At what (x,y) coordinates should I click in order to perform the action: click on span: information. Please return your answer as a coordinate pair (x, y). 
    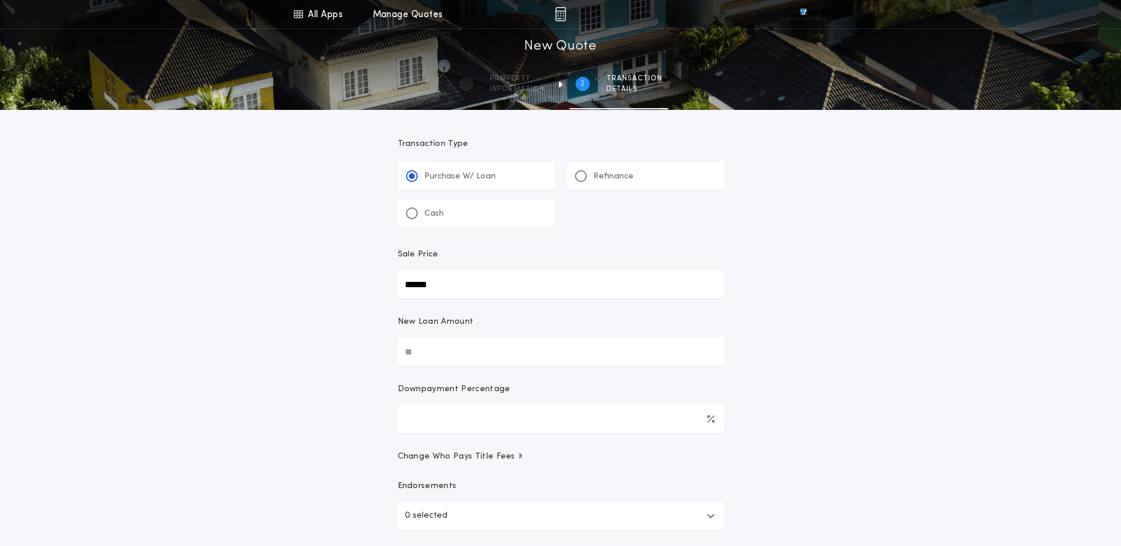
    Looking at the image, I should click on (517, 89).